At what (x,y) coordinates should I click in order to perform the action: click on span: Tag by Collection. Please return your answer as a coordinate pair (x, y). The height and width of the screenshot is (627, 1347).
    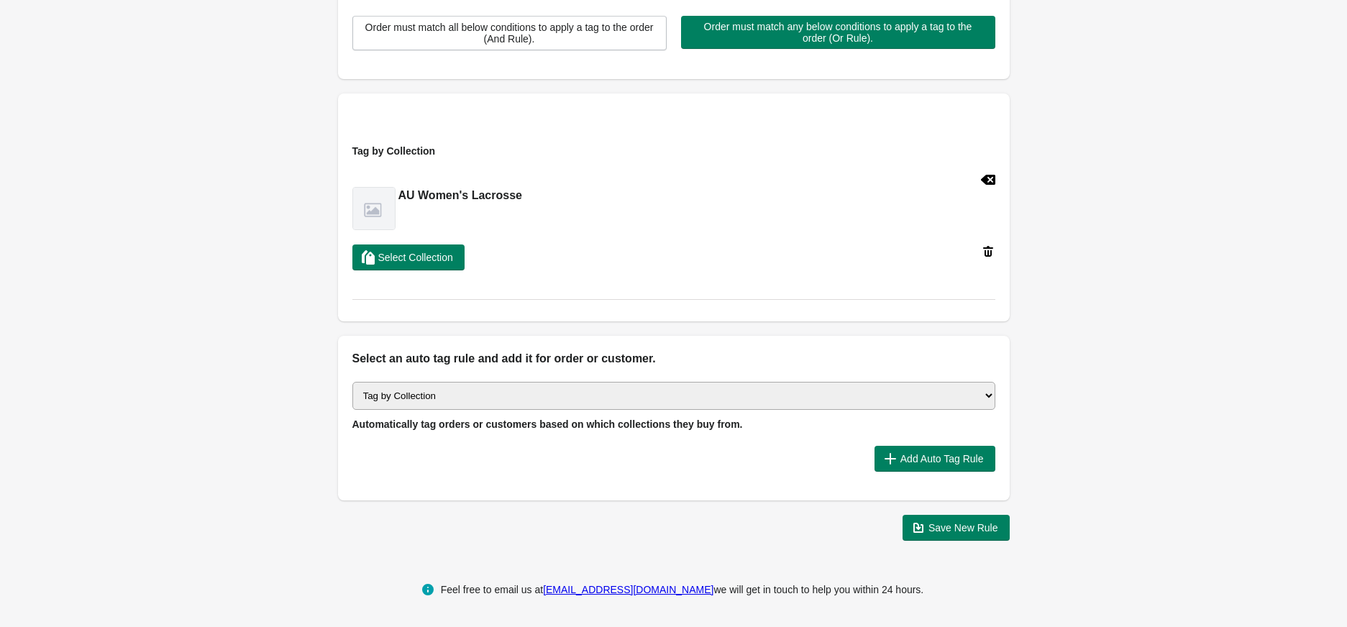
    Looking at the image, I should click on (394, 151).